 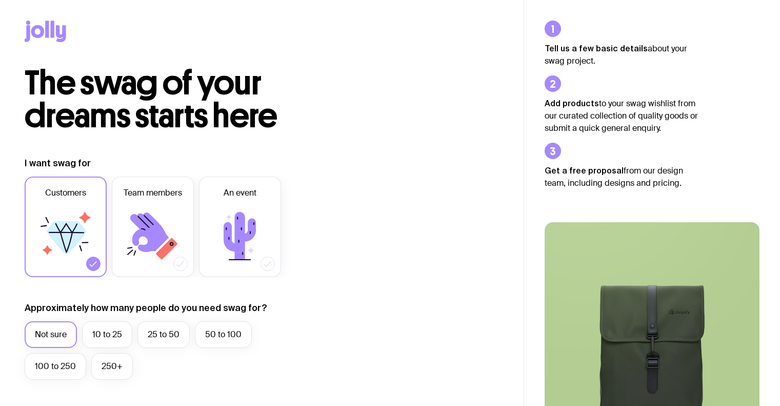 What do you see at coordinates (153, 193) in the screenshot?
I see `span: Team members` at bounding box center [153, 193].